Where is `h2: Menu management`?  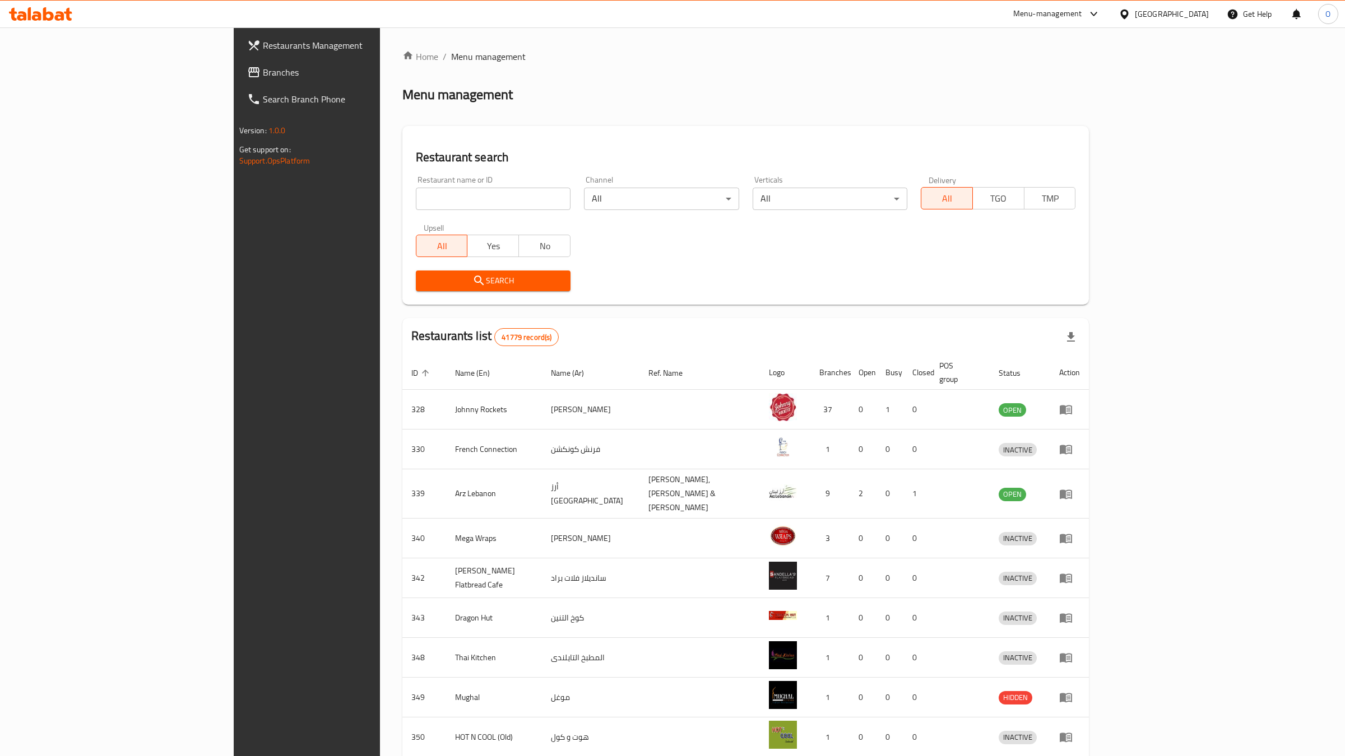 h2: Menu management is located at coordinates (457, 95).